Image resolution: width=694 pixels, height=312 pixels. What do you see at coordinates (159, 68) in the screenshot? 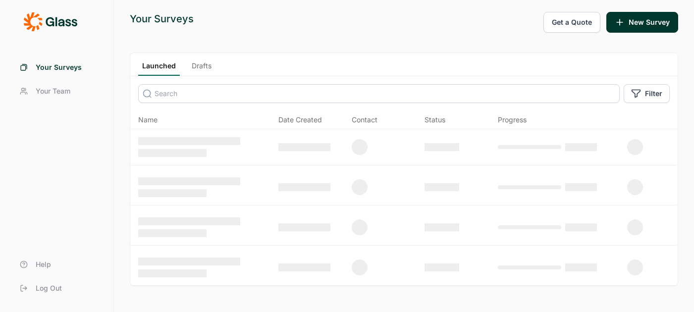
I see `a: Launched` at bounding box center [159, 68].